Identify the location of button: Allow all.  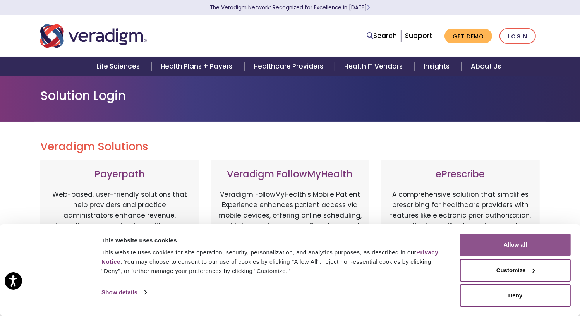
(515, 245).